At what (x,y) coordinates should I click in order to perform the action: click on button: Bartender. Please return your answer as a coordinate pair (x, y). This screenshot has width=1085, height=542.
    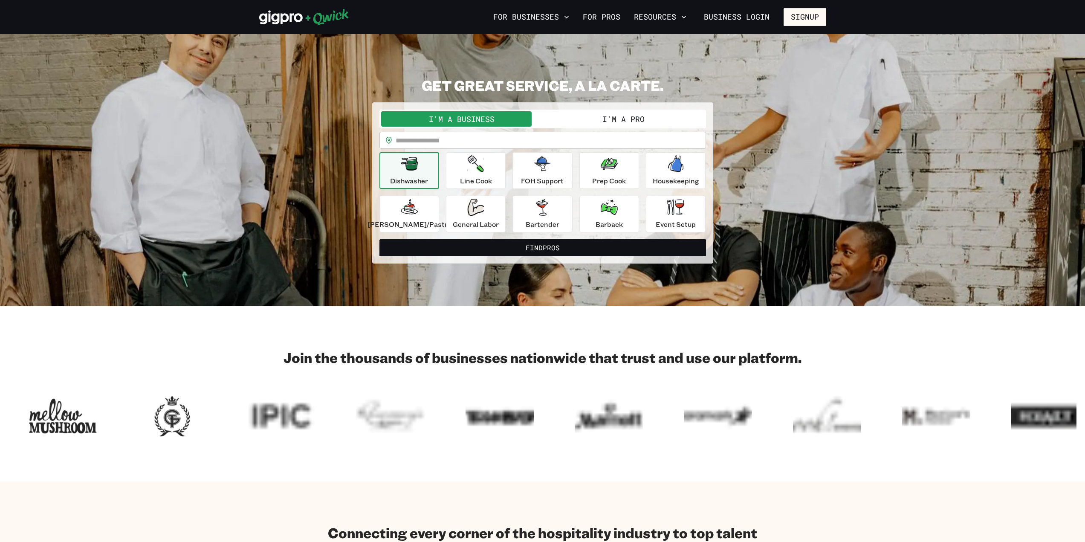
    Looking at the image, I should click on (542, 214).